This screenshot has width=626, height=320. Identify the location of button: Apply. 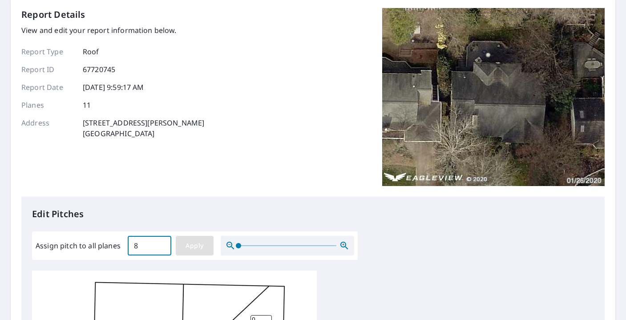
(194, 246).